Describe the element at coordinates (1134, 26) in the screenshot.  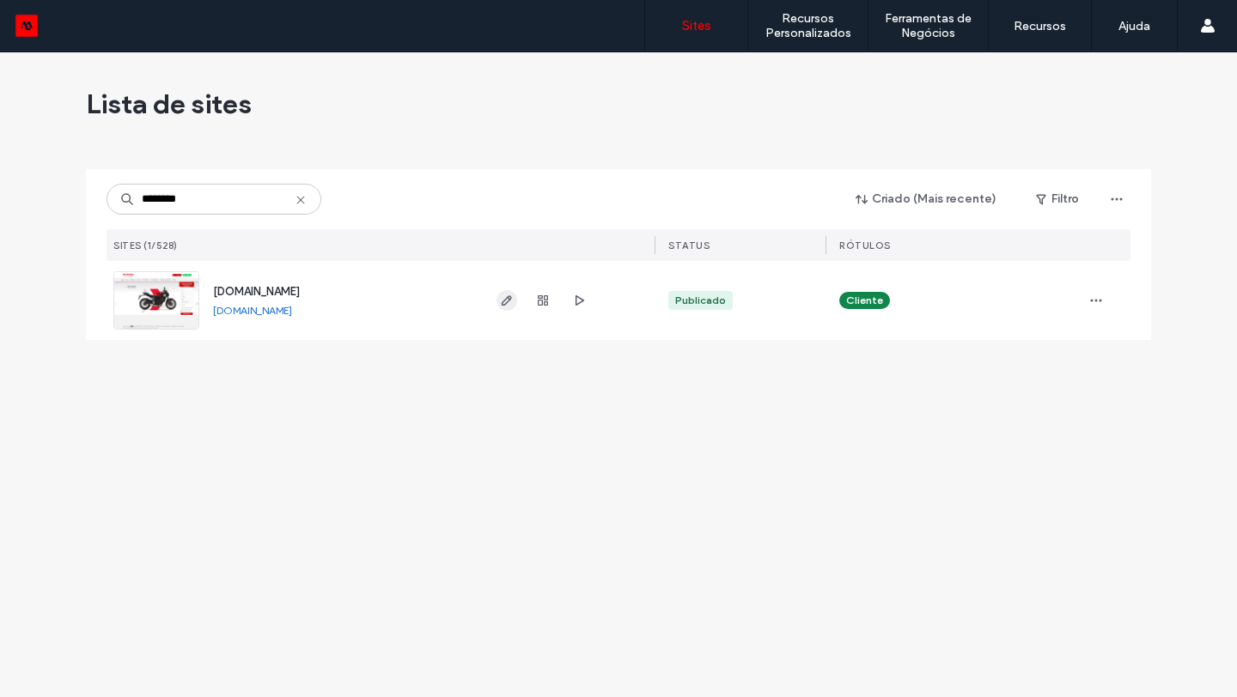
I see `label: Ajuda` at that location.